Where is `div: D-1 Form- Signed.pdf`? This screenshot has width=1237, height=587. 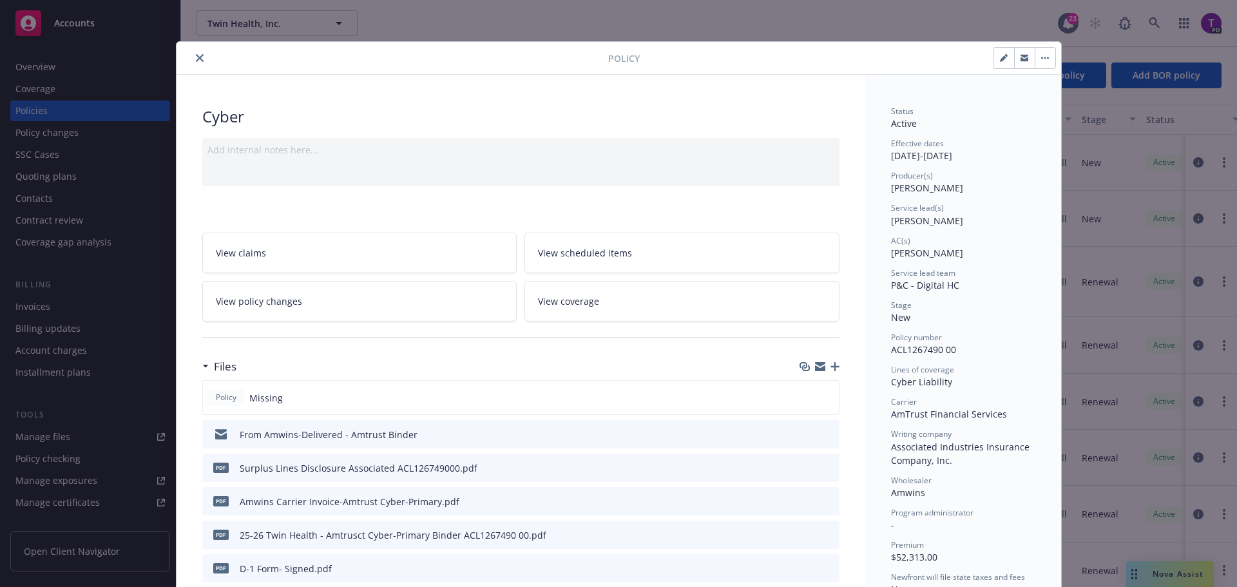 div: D-1 Form- Signed.pdf is located at coordinates (285, 568).